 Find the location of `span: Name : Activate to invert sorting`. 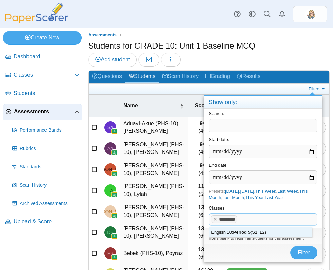

span: Name : Activate to invert sorting is located at coordinates (182, 106).